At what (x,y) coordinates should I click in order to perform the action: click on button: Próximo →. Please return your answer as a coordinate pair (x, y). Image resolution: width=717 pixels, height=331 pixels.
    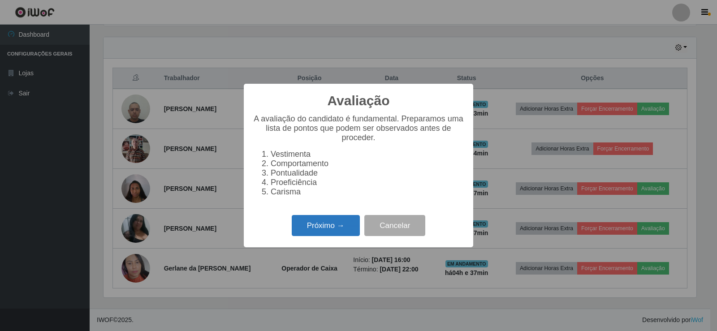
    Looking at the image, I should click on (326, 225).